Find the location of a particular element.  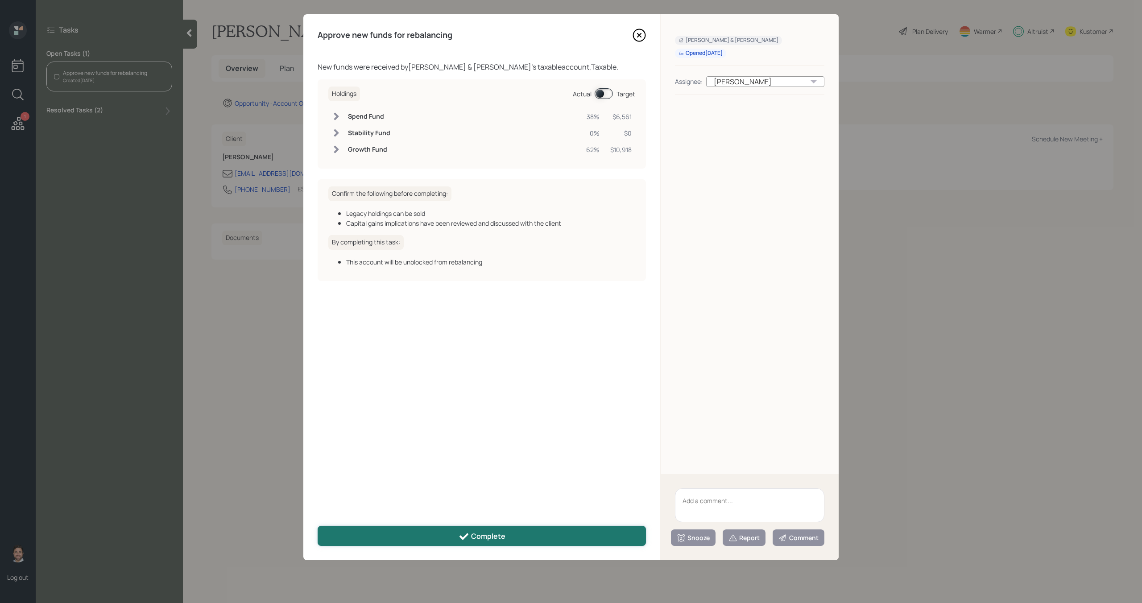

h6: Spend Fund is located at coordinates (369, 116).